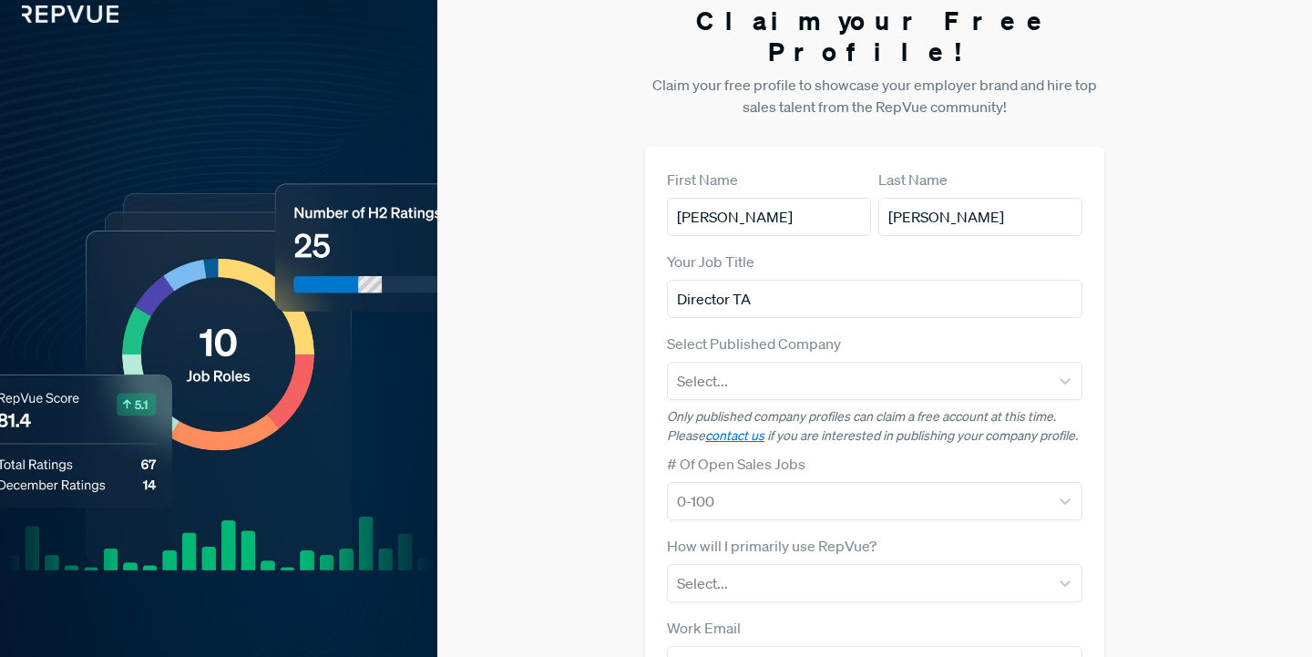  I want to click on input: Last Name, so click(980, 217).